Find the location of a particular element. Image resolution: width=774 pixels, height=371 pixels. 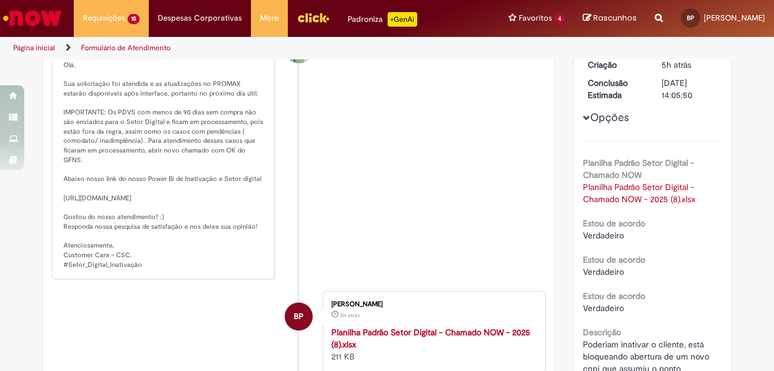

img: ServiceNow is located at coordinates (32, 18).